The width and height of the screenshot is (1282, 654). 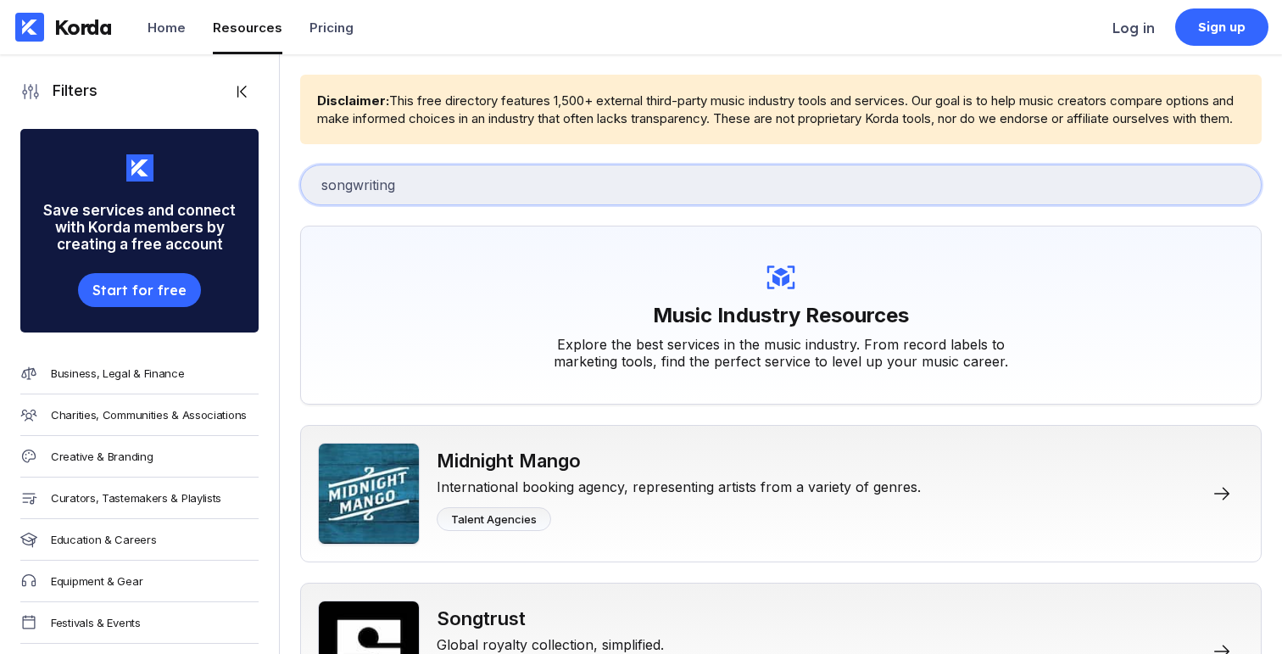 I want to click on div: Log in, so click(x=1134, y=28).